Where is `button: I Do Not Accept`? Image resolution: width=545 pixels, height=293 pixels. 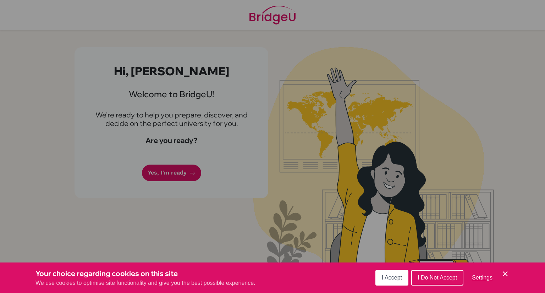 button: I Do Not Accept is located at coordinates (437, 278).